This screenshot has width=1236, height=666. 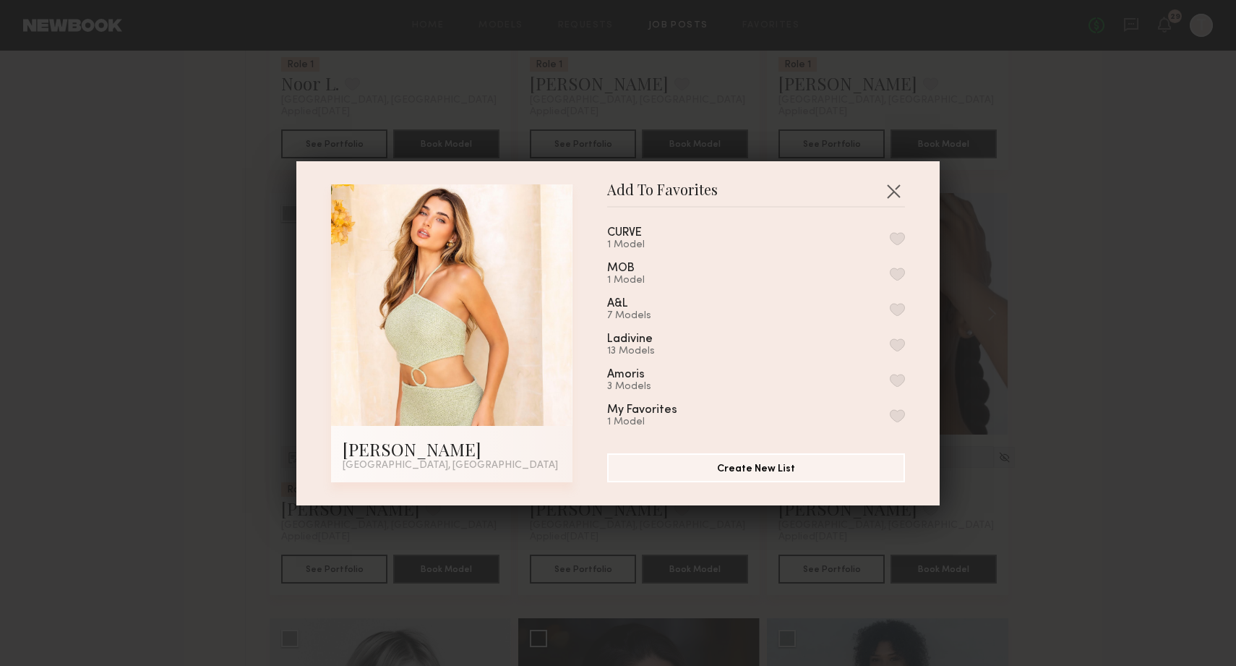 I want to click on button: Create New List, so click(x=756, y=468).